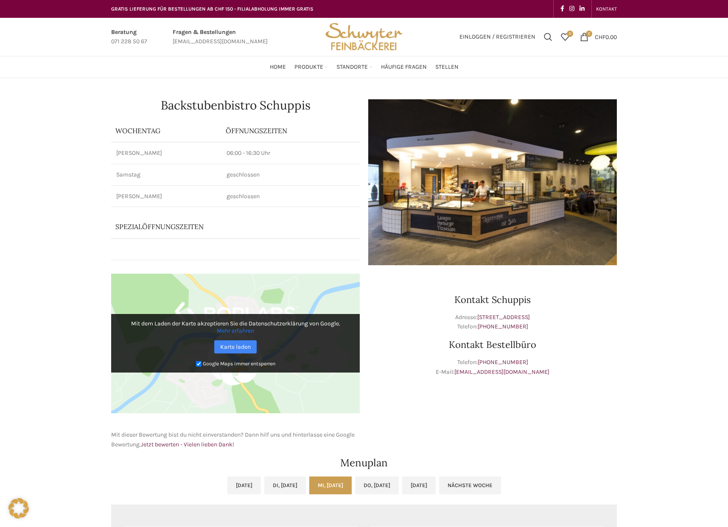 This screenshot has width=728, height=527. I want to click on input: Google Maps immer entsperren, so click(198, 363).